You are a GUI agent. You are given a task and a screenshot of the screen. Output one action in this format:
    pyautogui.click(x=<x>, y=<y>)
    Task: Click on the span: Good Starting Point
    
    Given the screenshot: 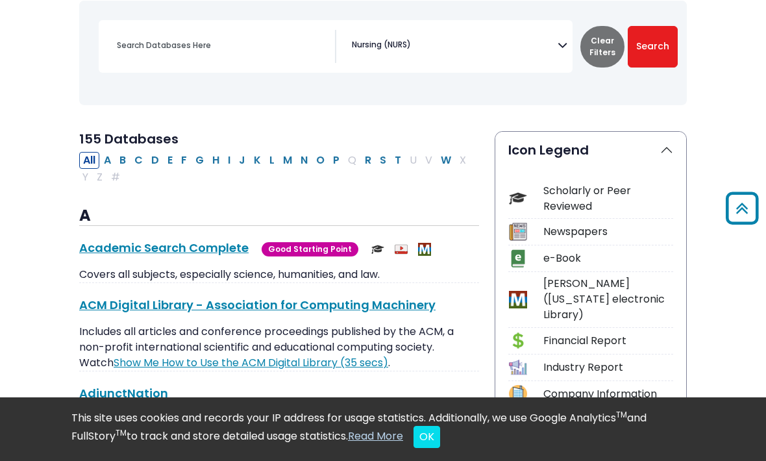 What is the action you would take?
    pyautogui.click(x=310, y=249)
    